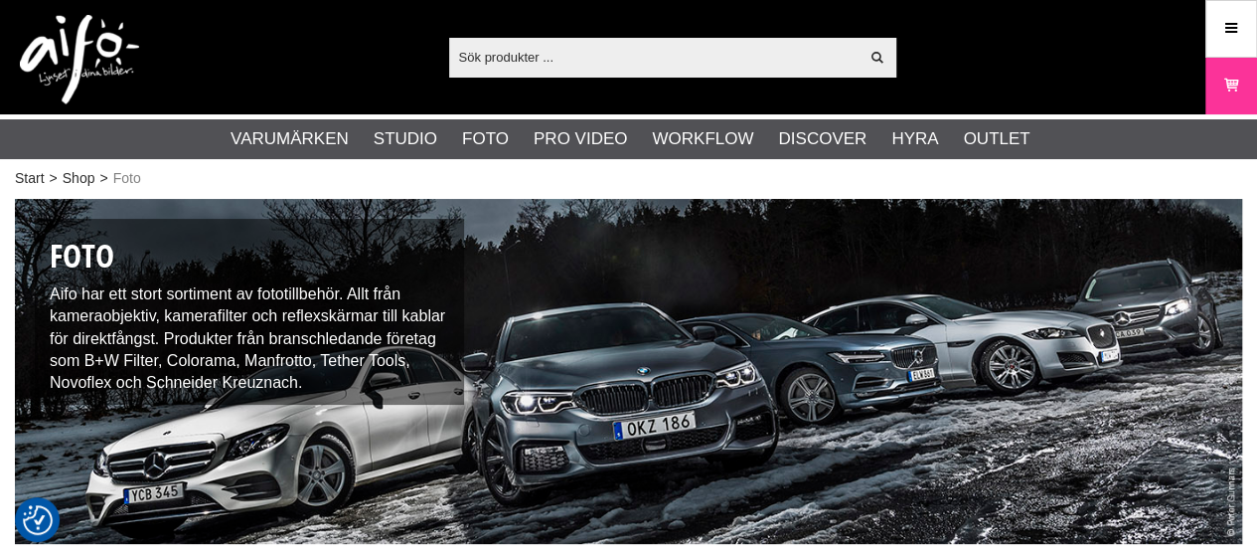 The image size is (1257, 557). What do you see at coordinates (289, 139) in the screenshot?
I see `a: Varumärken` at bounding box center [289, 139].